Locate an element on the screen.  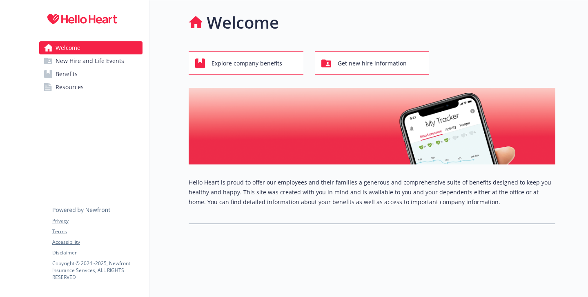
a: Accessibility is located at coordinates (97, 242).